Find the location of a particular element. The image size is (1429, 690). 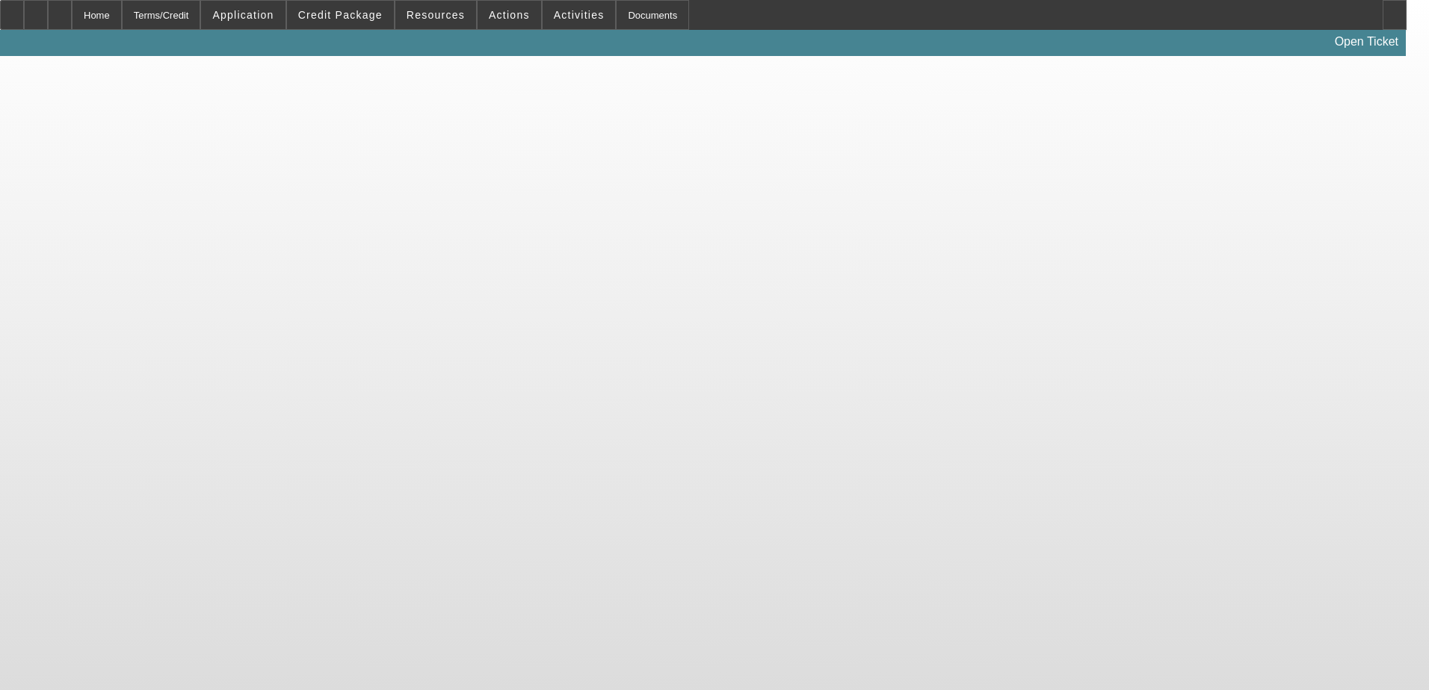

span: Application is located at coordinates (243, 15).